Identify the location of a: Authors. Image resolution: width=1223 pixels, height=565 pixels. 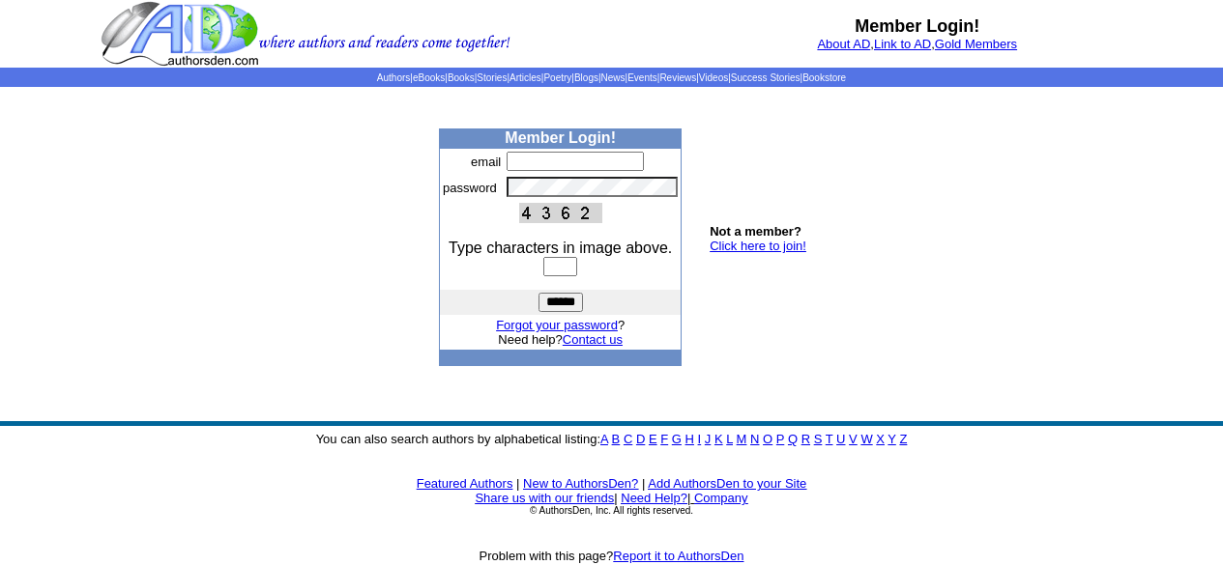
(393, 77).